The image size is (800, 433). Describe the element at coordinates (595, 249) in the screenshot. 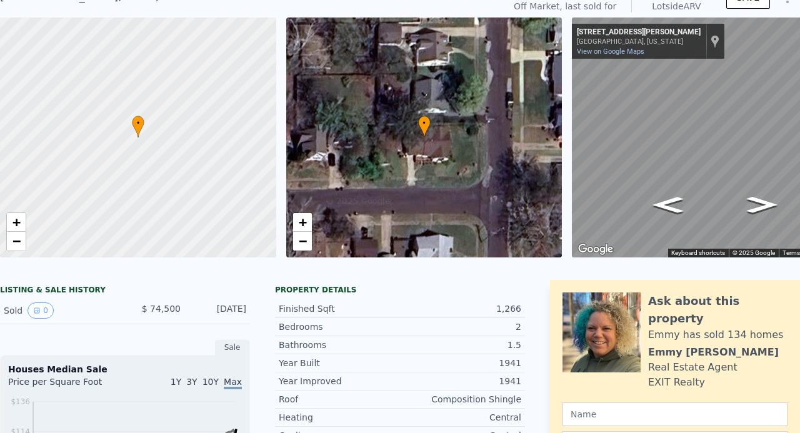

I see `a: Open this area in Google Maps (opens a new window)` at that location.